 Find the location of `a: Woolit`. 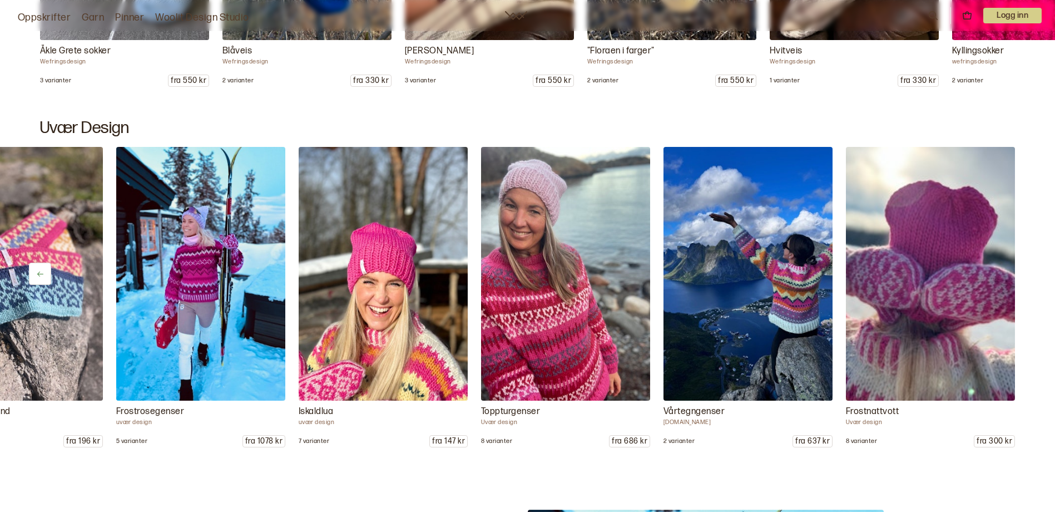

a: Woolit is located at coordinates (516, 16).